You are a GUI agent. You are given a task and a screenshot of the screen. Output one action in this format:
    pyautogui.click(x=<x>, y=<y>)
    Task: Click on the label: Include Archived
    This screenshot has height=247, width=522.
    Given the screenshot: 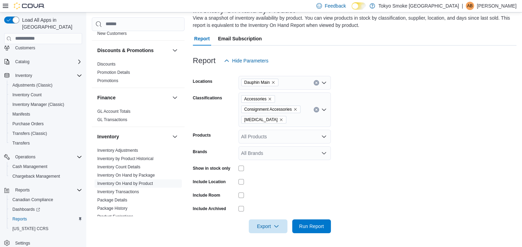 What is the action you would take?
    pyautogui.click(x=209, y=209)
    